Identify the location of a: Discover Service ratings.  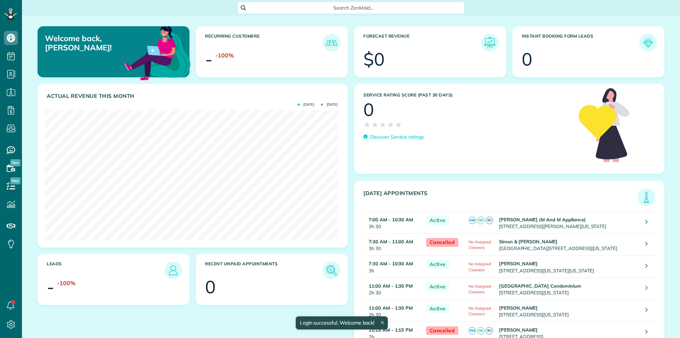
(394, 137).